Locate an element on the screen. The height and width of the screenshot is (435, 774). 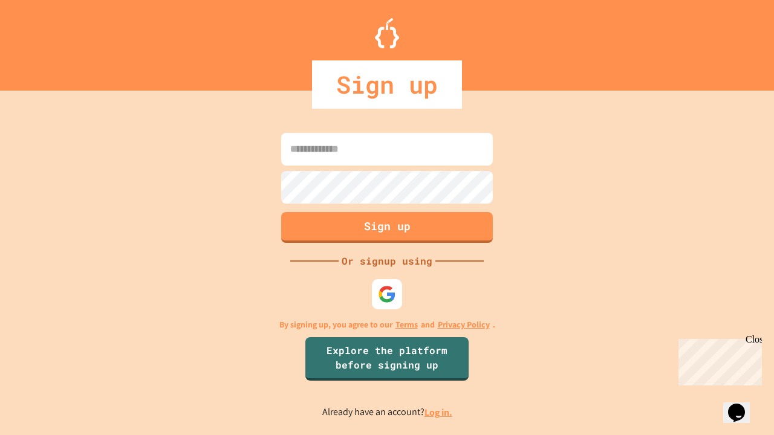
a: Log in. is located at coordinates (438, 412).